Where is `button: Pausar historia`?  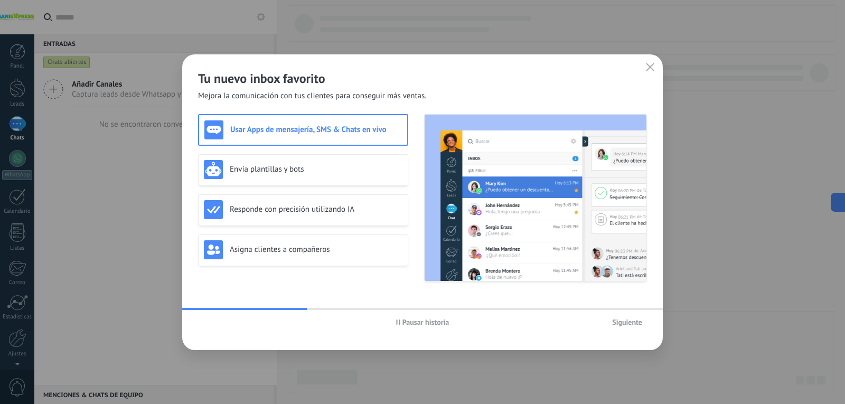 button: Pausar historia is located at coordinates (423, 322).